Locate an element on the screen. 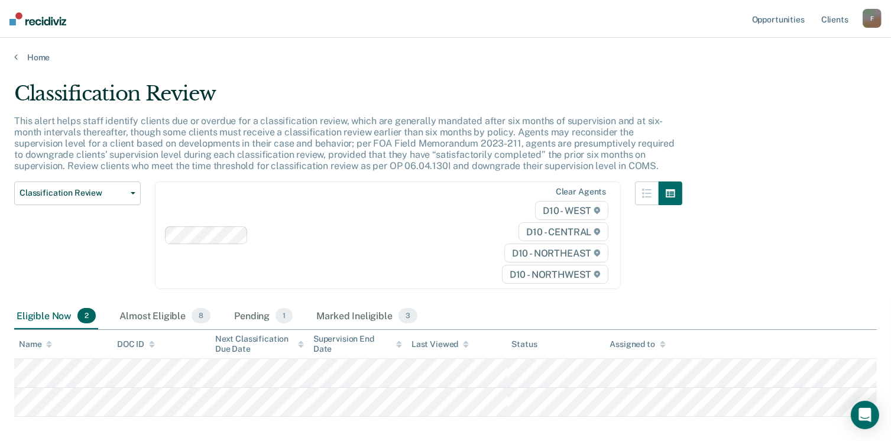  div: Eligible Now2 is located at coordinates (56, 316).